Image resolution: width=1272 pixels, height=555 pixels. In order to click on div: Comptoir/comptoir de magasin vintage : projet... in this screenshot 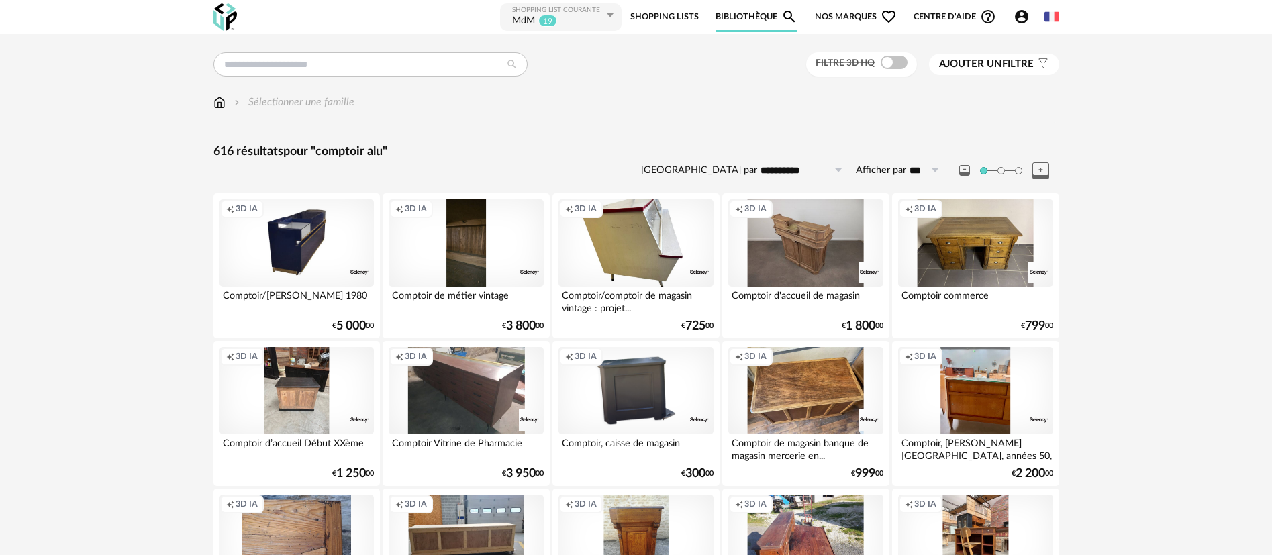, I will do `click(636, 300)`.